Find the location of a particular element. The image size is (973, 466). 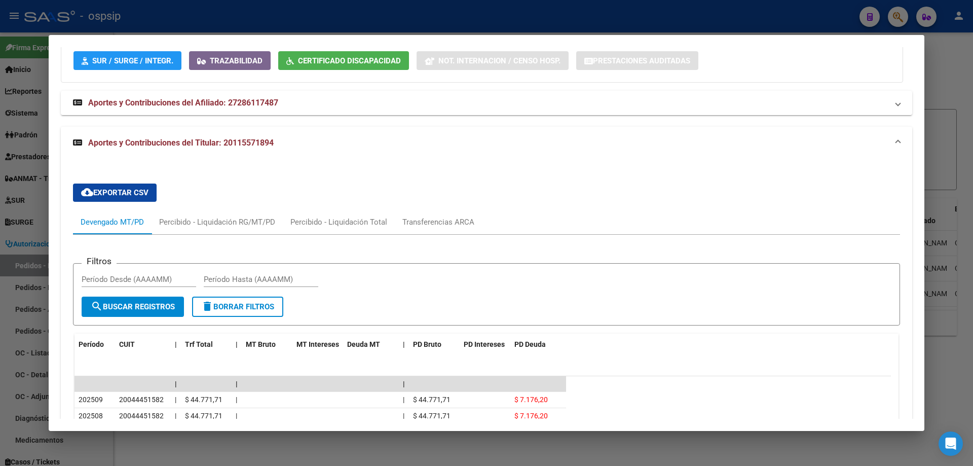

span: Certificado Discapacidad is located at coordinates (349, 61).